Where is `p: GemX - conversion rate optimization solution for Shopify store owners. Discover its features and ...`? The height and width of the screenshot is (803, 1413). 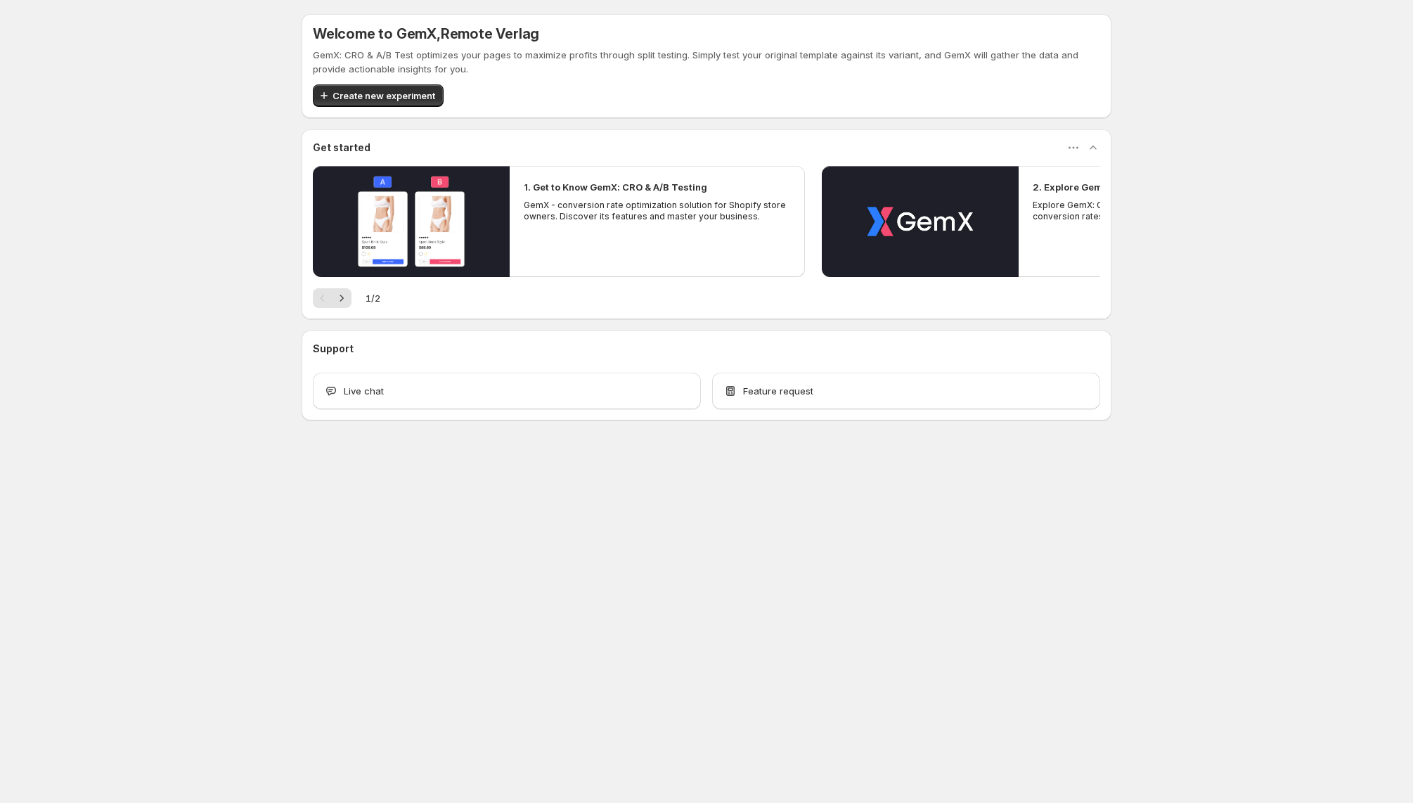 p: GemX - conversion rate optimization solution for Shopify store owners. Discover its features and ... is located at coordinates (657, 211).